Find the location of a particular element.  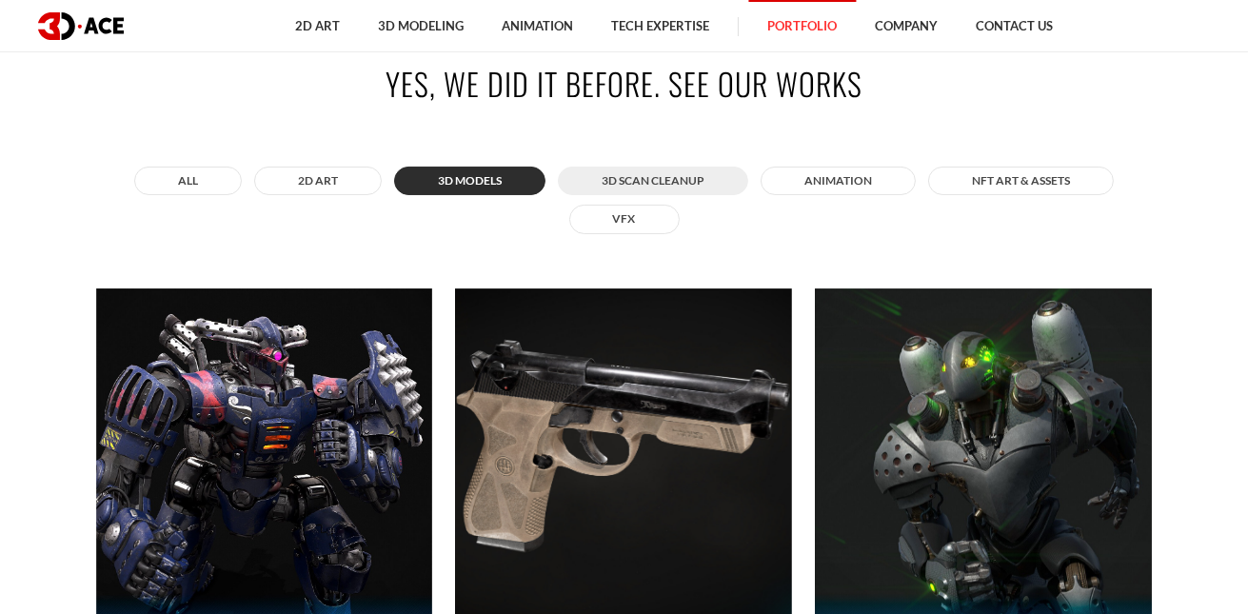

button: ANIMATION is located at coordinates (838, 181).